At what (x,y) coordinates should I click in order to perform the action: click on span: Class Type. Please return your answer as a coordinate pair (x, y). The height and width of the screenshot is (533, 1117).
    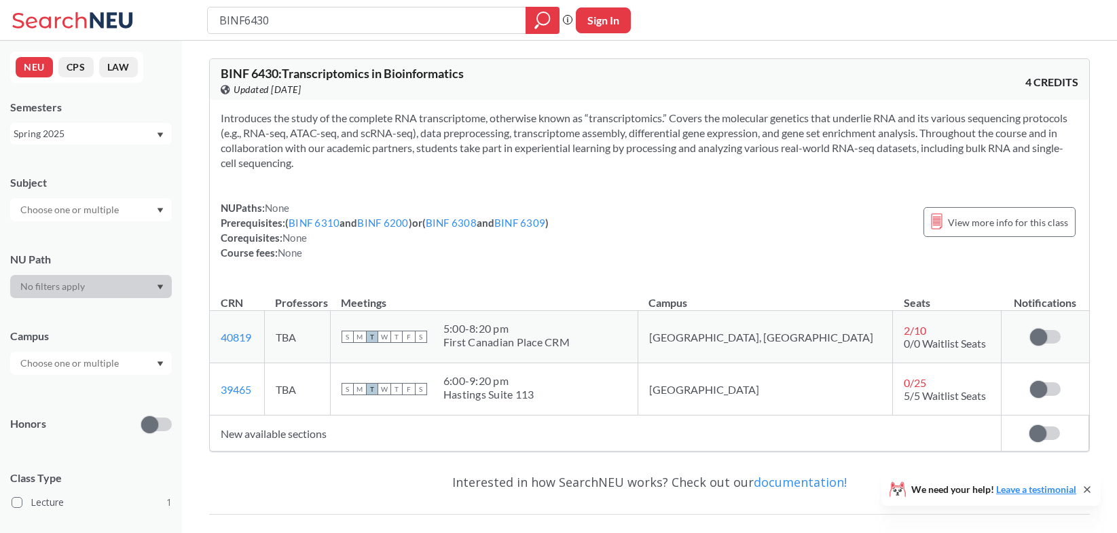
    Looking at the image, I should click on (91, 478).